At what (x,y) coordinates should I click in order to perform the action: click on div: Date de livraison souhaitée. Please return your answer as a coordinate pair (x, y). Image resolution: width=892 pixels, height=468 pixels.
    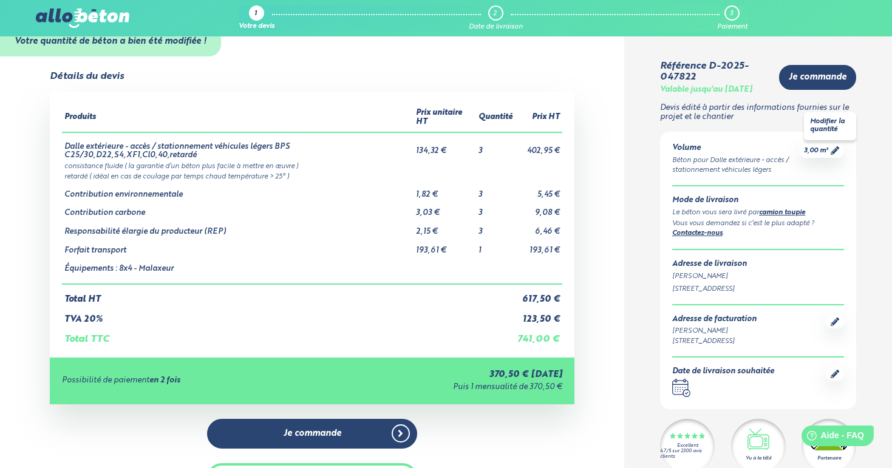
    Looking at the image, I should click on (724, 372).